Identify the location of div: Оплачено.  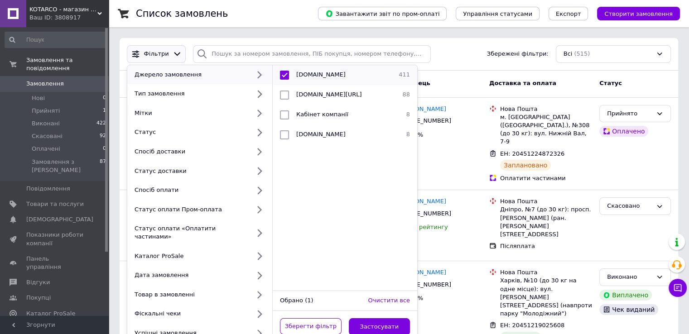
(624, 131).